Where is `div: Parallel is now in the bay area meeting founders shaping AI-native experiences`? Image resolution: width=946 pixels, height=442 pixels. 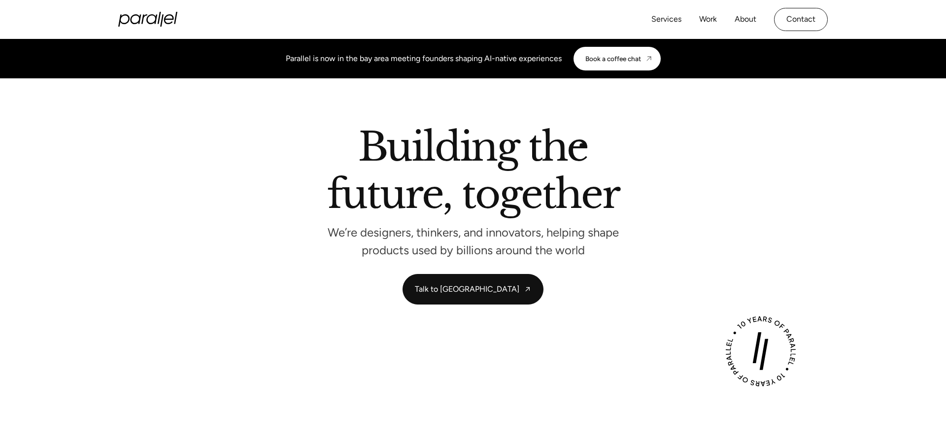
div: Parallel is now in the bay area meeting founders shaping AI-native experiences is located at coordinates (424, 59).